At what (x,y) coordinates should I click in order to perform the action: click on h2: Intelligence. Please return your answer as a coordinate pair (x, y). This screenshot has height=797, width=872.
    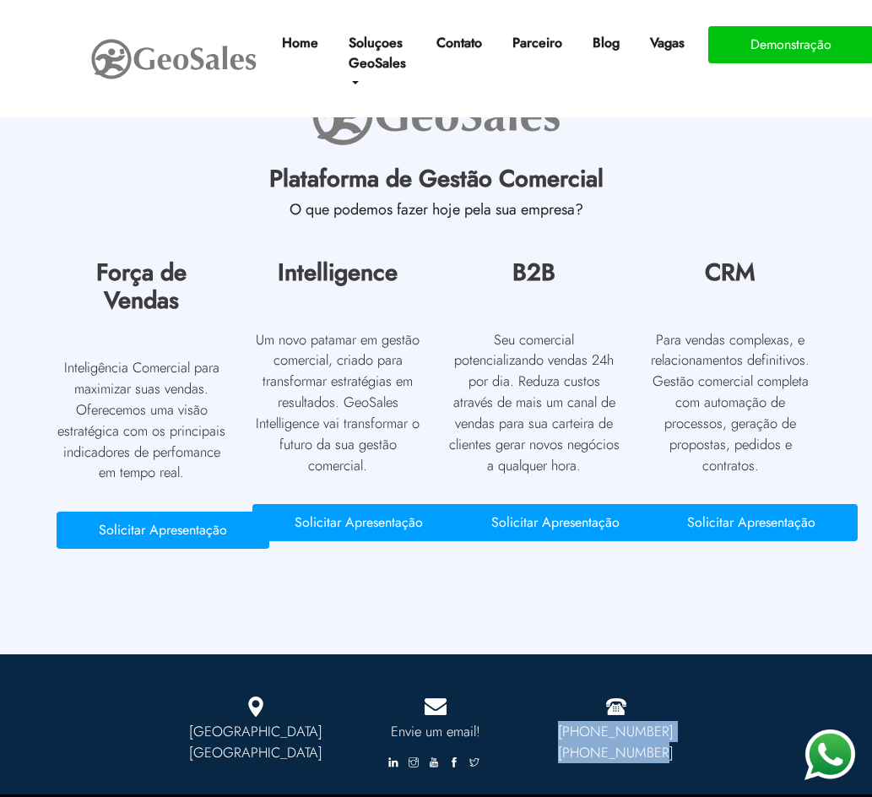
    Looking at the image, I should click on (338, 277).